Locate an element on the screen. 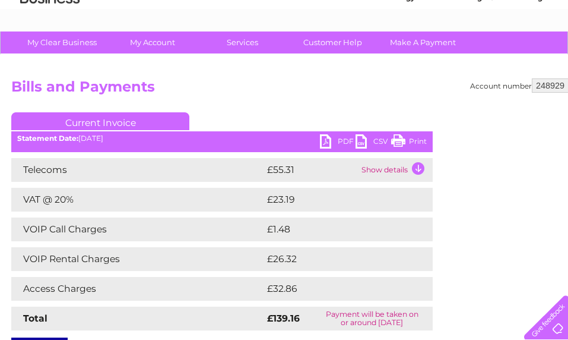 The image size is (568, 340). a: PDF is located at coordinates (338, 142).